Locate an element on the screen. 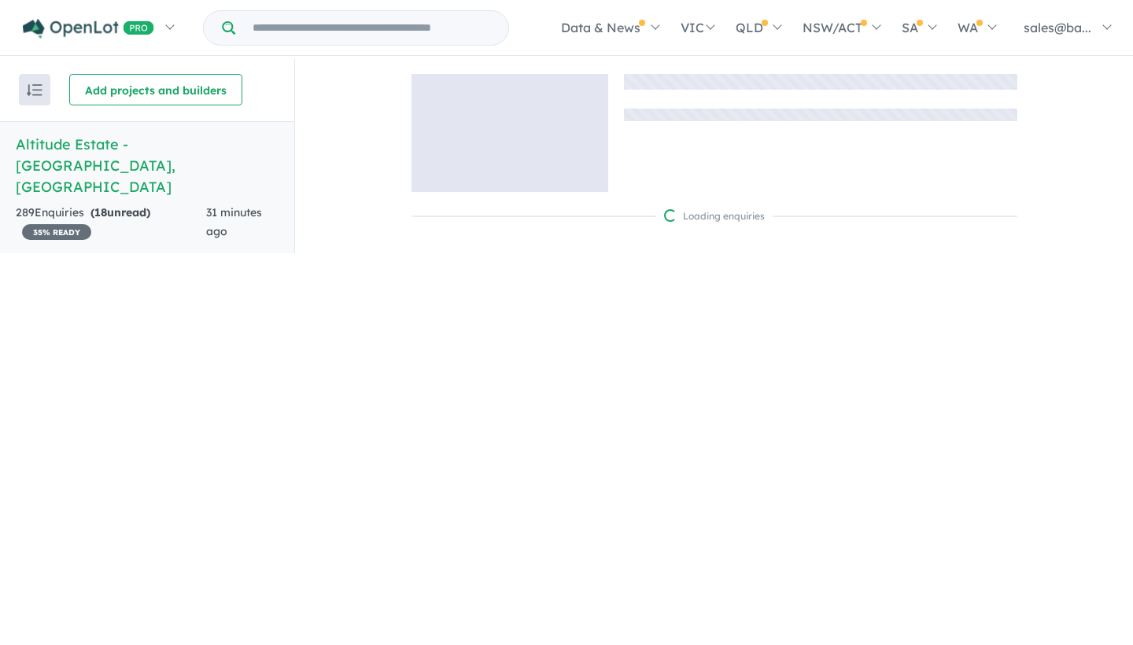  input: Try estate name, suburb, builder or developer is located at coordinates (371, 28).